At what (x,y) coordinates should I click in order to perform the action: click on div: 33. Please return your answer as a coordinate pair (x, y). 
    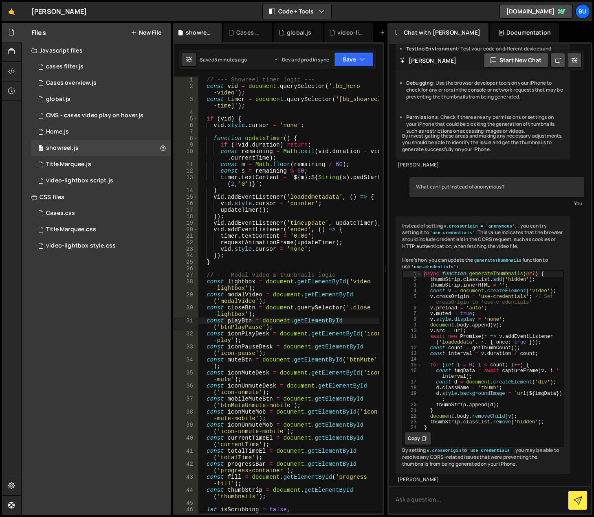
    Looking at the image, I should click on (186, 350).